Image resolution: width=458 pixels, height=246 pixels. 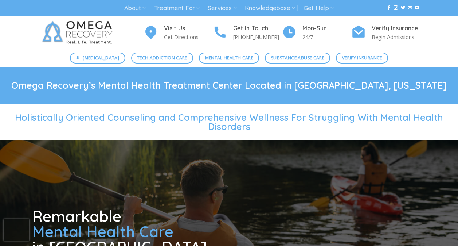 What do you see at coordinates (270, 8) in the screenshot?
I see `a: Knowledgebase` at bounding box center [270, 8].